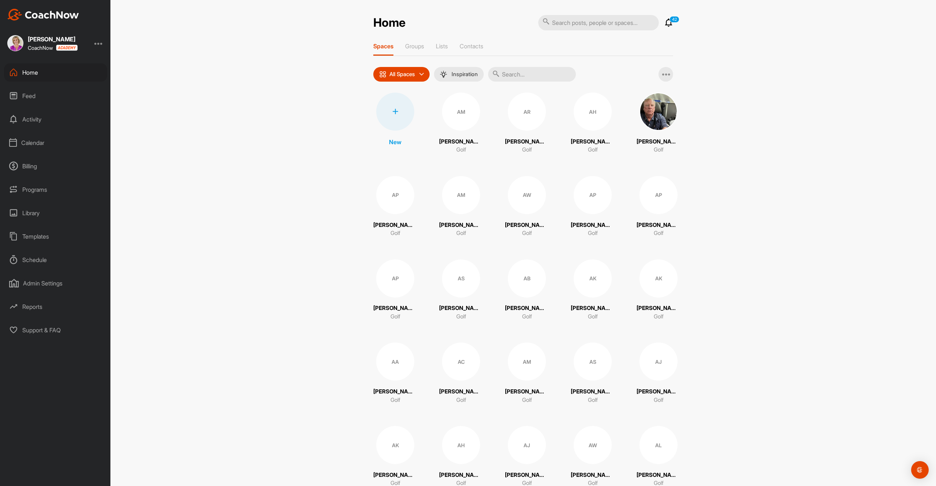 This screenshot has width=936, height=486. What do you see at coordinates (532, 74) in the screenshot?
I see `input: Search...` at bounding box center [532, 74].